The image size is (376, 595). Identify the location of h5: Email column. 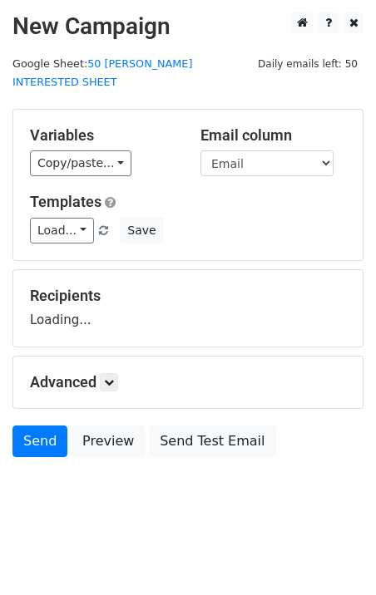
(273, 136).